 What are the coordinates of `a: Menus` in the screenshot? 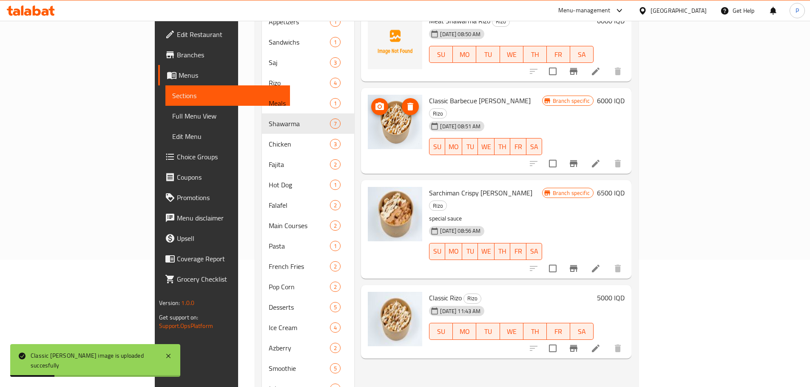 It's located at (224, 75).